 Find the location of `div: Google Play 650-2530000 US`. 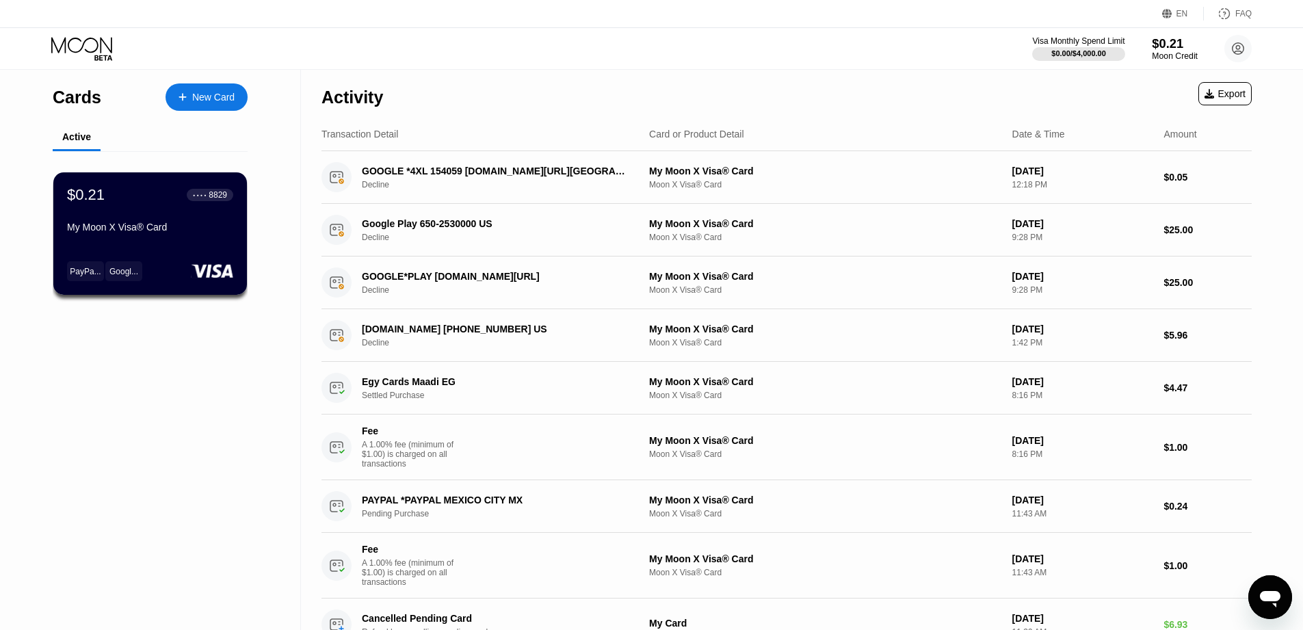

div: Google Play 650-2530000 US is located at coordinates (495, 224).